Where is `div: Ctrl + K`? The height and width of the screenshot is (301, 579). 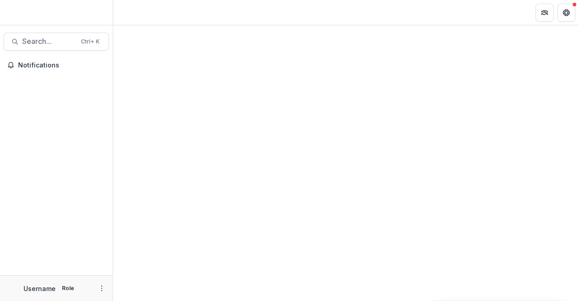 div: Ctrl + K is located at coordinates (90, 42).